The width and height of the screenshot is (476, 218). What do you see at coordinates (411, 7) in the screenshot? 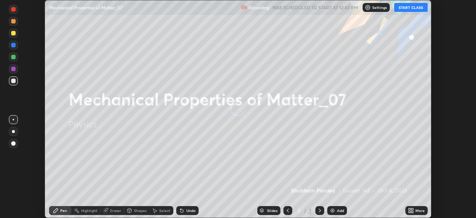
I see `button: START CLASS` at bounding box center [411, 7].